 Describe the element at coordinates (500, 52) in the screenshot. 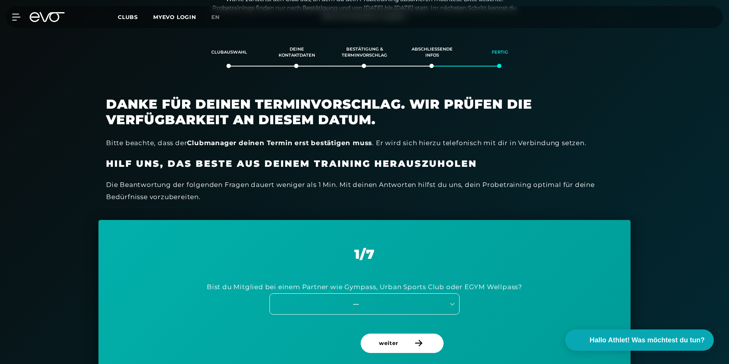

I see `div: Fertig` at that location.